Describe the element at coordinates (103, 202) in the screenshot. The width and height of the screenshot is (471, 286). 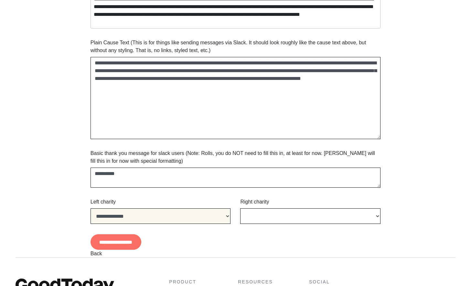
I see `label: Left charity` at that location.